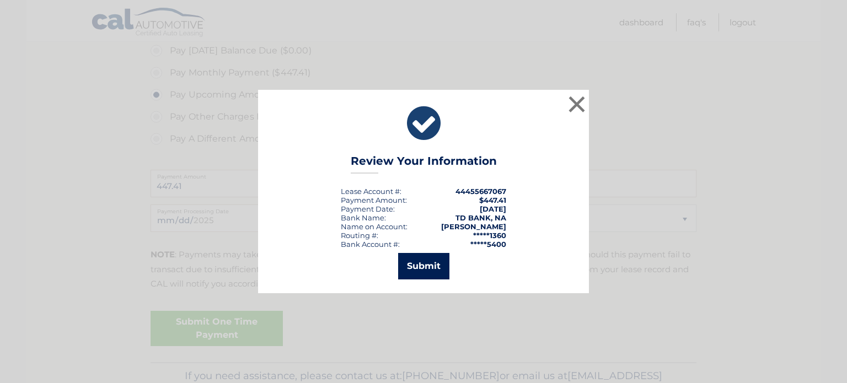 This screenshot has height=383, width=847. I want to click on span: Payment Date, so click(367, 209).